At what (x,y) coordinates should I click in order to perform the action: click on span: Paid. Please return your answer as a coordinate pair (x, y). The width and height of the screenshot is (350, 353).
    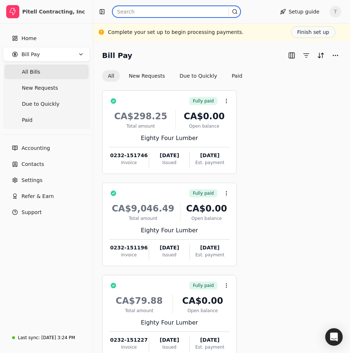
    Looking at the image, I should click on (27, 120).